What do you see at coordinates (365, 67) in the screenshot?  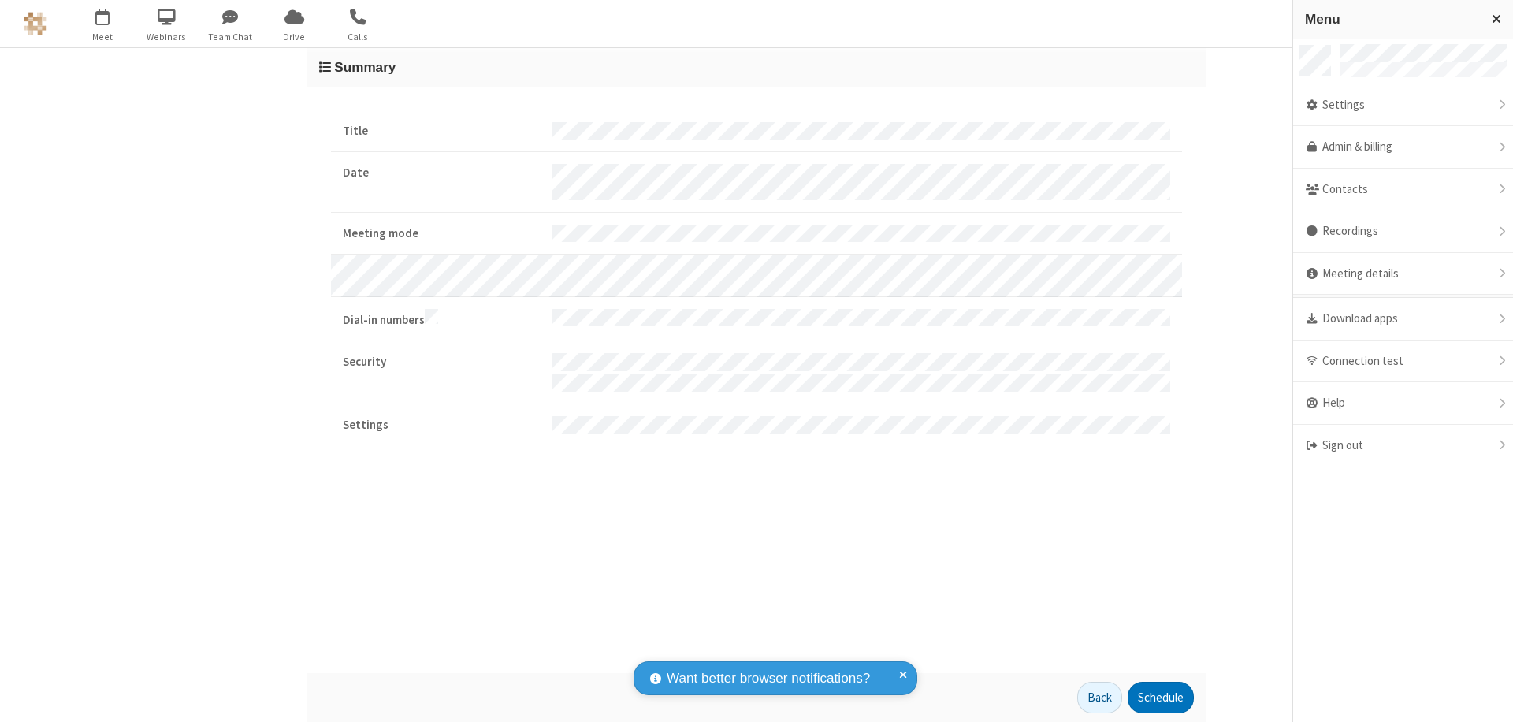 I see `span: Summary` at bounding box center [365, 67].